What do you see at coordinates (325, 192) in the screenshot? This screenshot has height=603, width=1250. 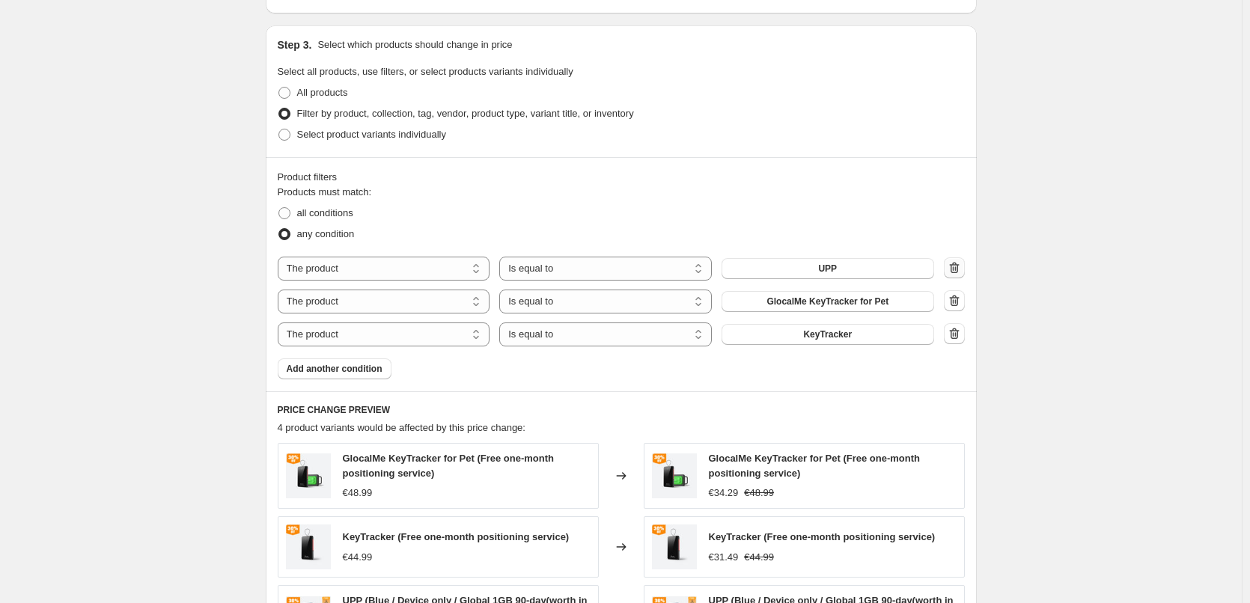 I see `span: Products must match:` at bounding box center [325, 192].